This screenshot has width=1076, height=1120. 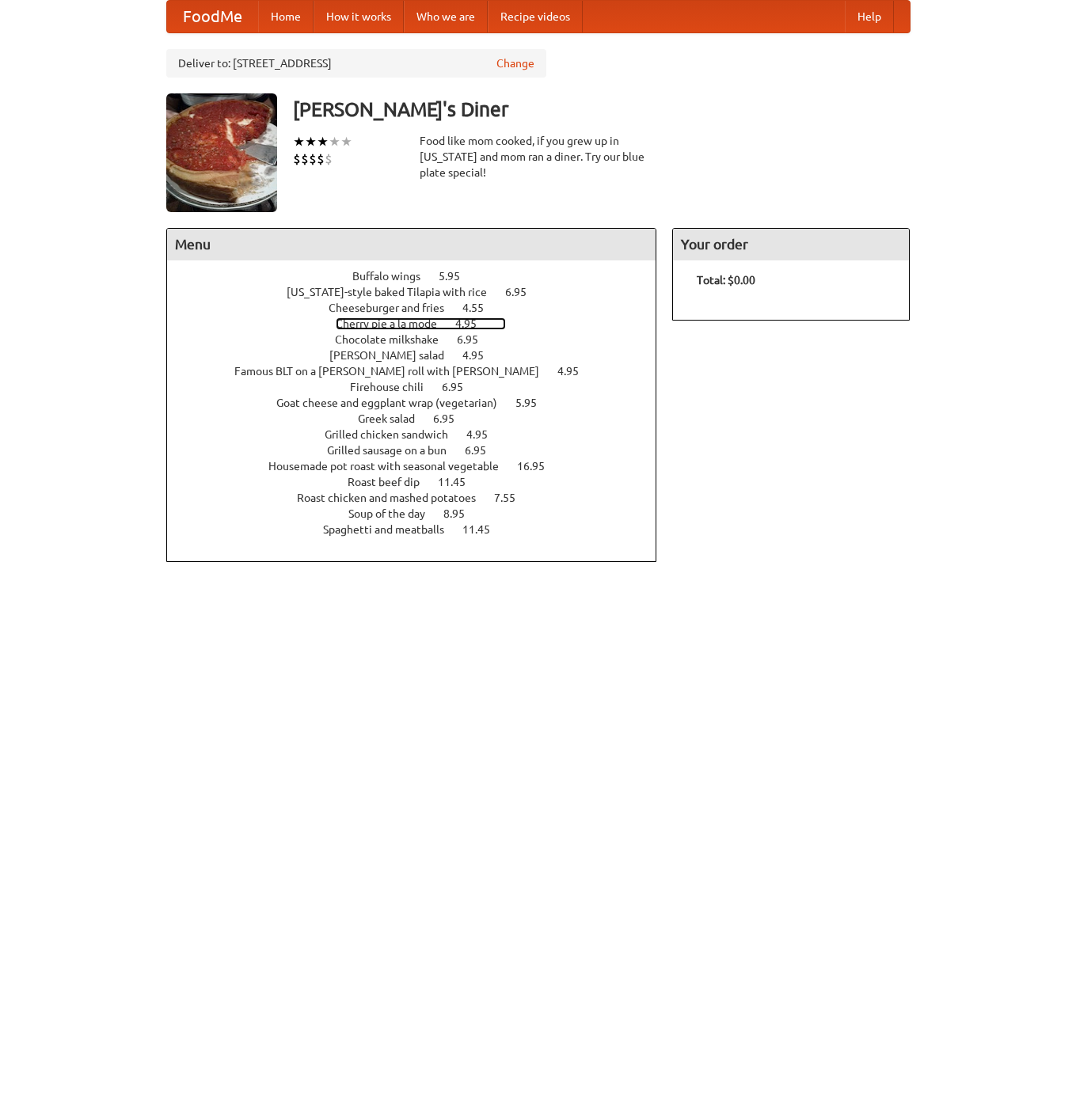 What do you see at coordinates (394, 388) in the screenshot?
I see `span: Firehouse chili` at bounding box center [394, 388].